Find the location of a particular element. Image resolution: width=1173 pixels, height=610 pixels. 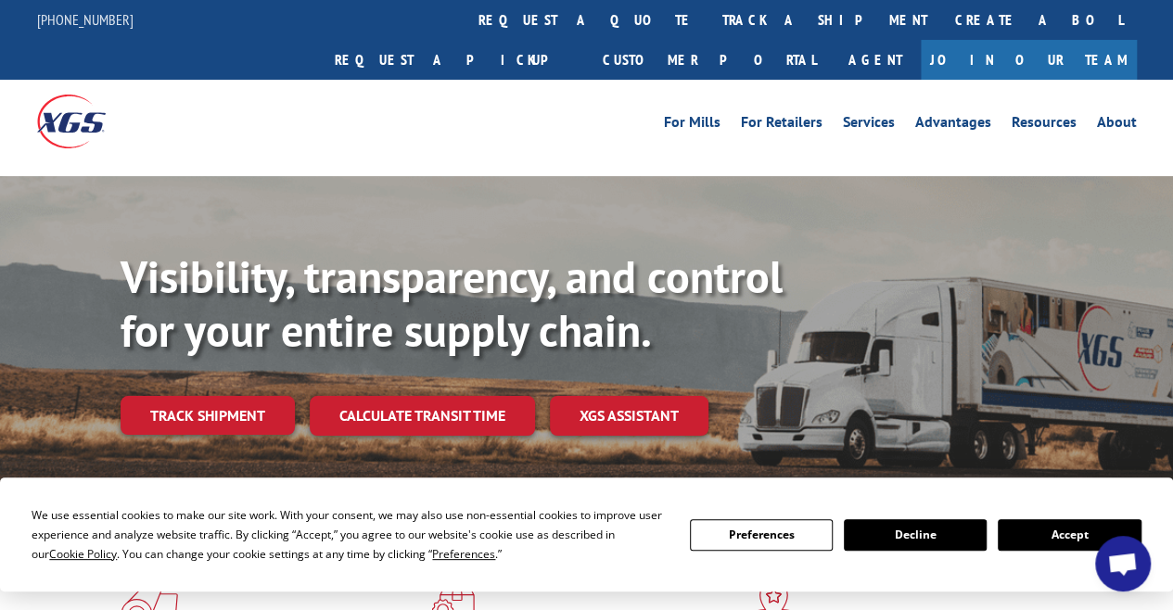

a: Track shipment is located at coordinates (208, 415).